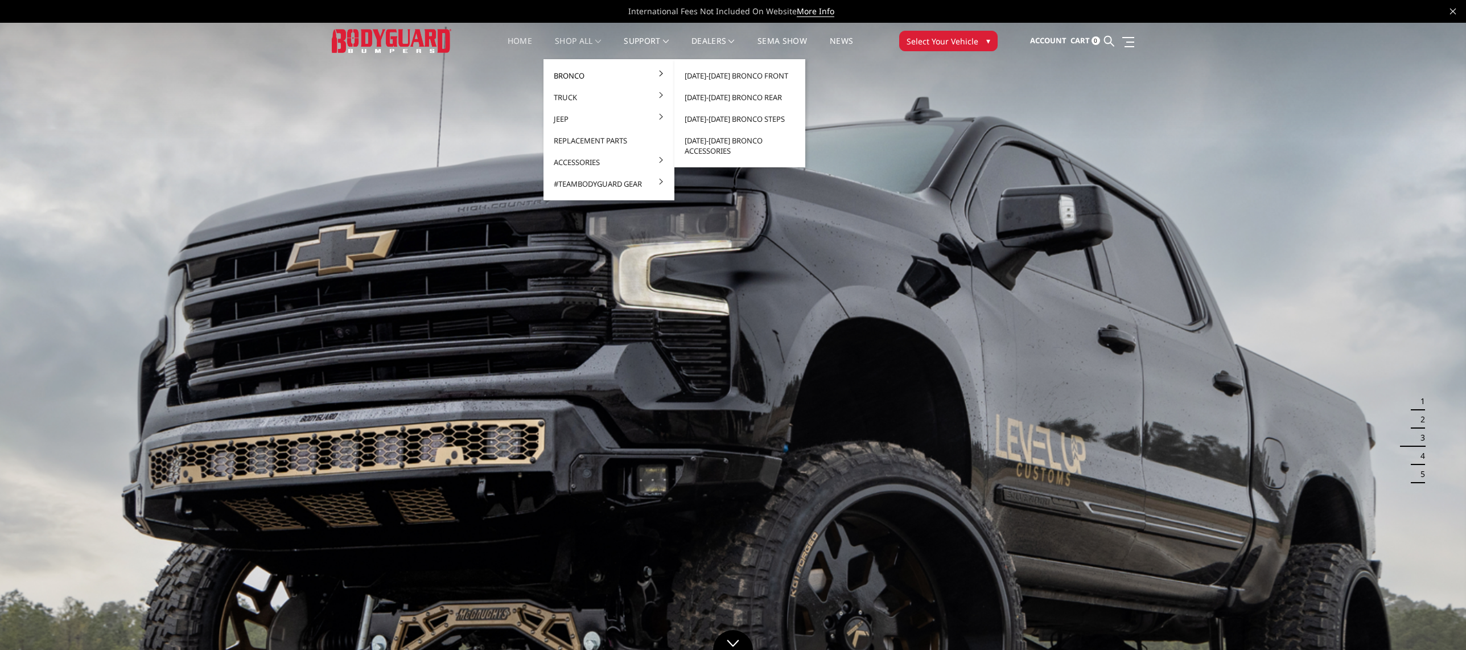 This screenshot has height=650, width=1466. Describe the element at coordinates (1420, 438) in the screenshot. I see `button: 3 of 5` at that location.